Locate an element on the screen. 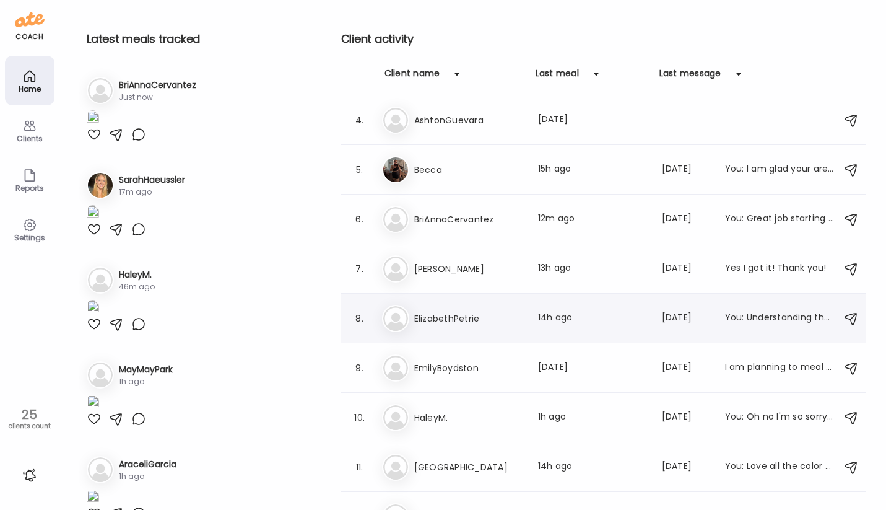 This screenshot has width=886, height=510. img: images%2FeuW4ehXdTjTQwoR7NFNaLRurhjQ2%2FxzenzkXfSpOSlpZs6Jus%2FGqOqap29kCfTeDgjVjp6_1080 is located at coordinates (93, 213).